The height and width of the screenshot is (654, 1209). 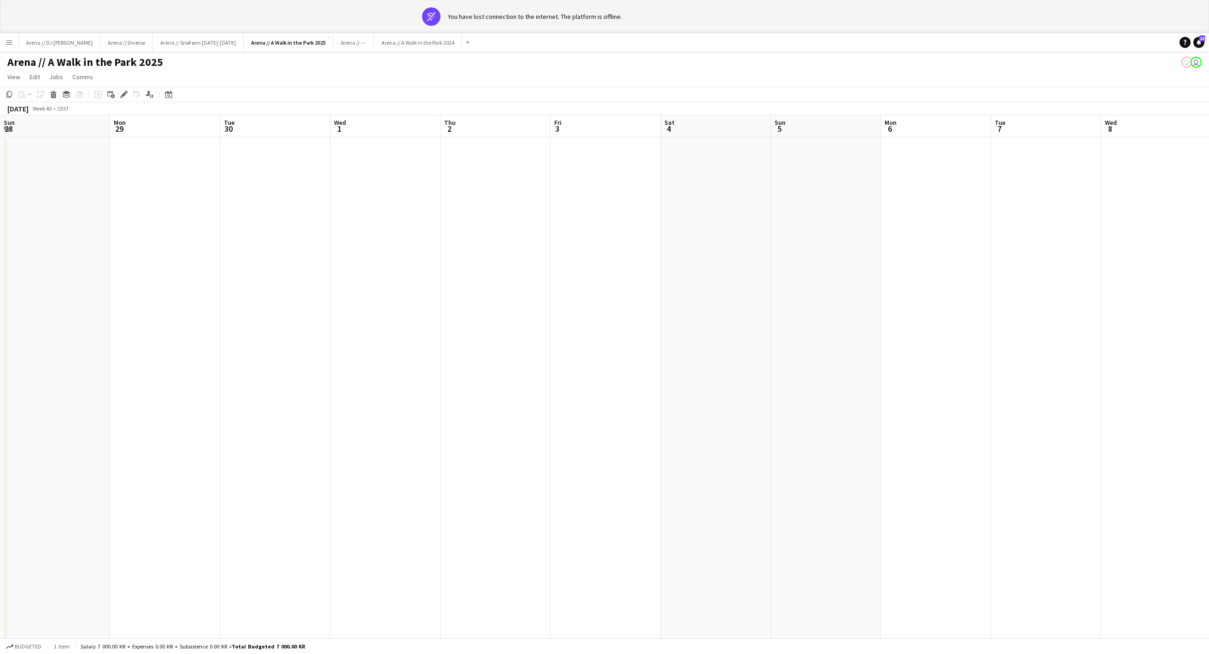 I want to click on span: 5, so click(x=779, y=129).